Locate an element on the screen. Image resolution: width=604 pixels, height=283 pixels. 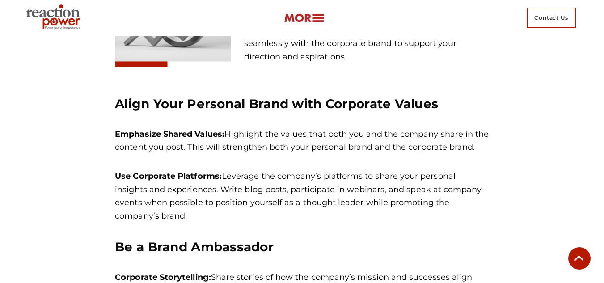
b: Use Corporate Platforms: is located at coordinates (168, 176).